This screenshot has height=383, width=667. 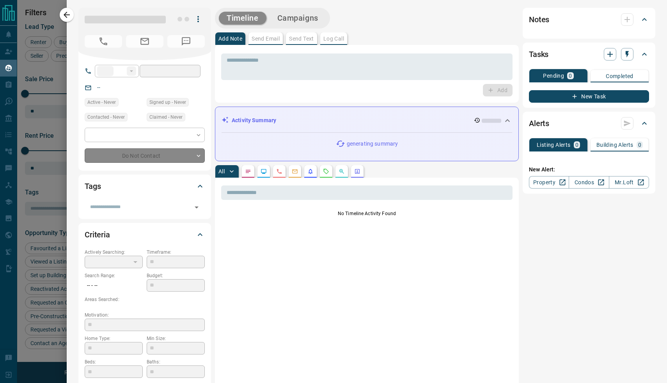 What do you see at coordinates (539, 123) in the screenshot?
I see `h2: Alerts` at bounding box center [539, 123].